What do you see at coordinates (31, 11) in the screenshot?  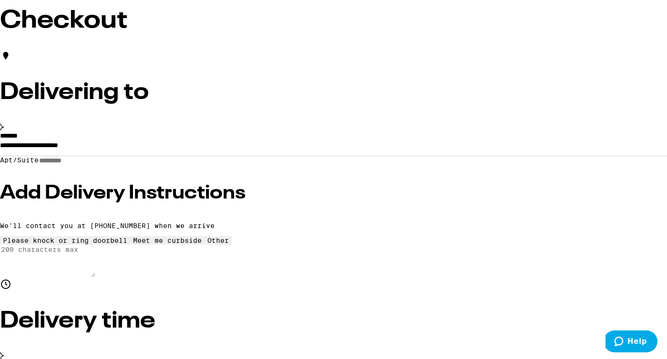 I see `span: Help` at bounding box center [31, 11].